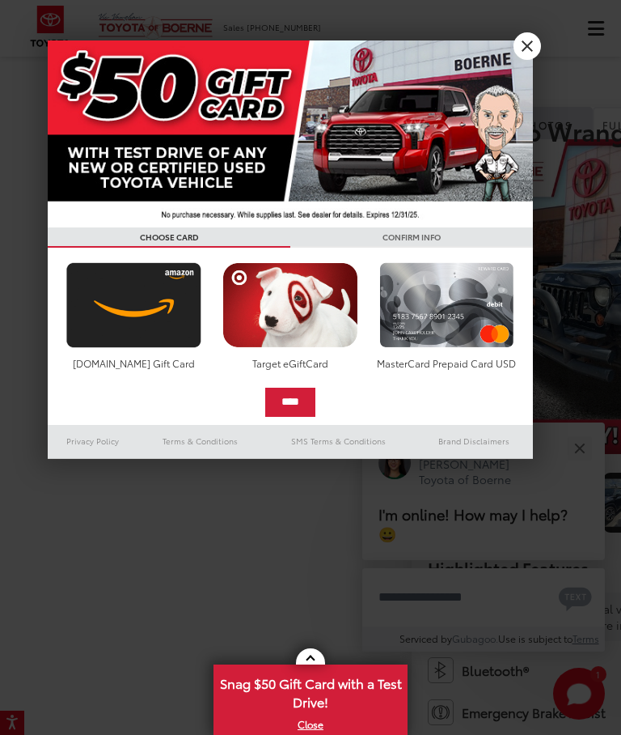 This screenshot has height=735, width=621. Describe the element at coordinates (290, 305) in the screenshot. I see `img: targetcard.png` at that location.